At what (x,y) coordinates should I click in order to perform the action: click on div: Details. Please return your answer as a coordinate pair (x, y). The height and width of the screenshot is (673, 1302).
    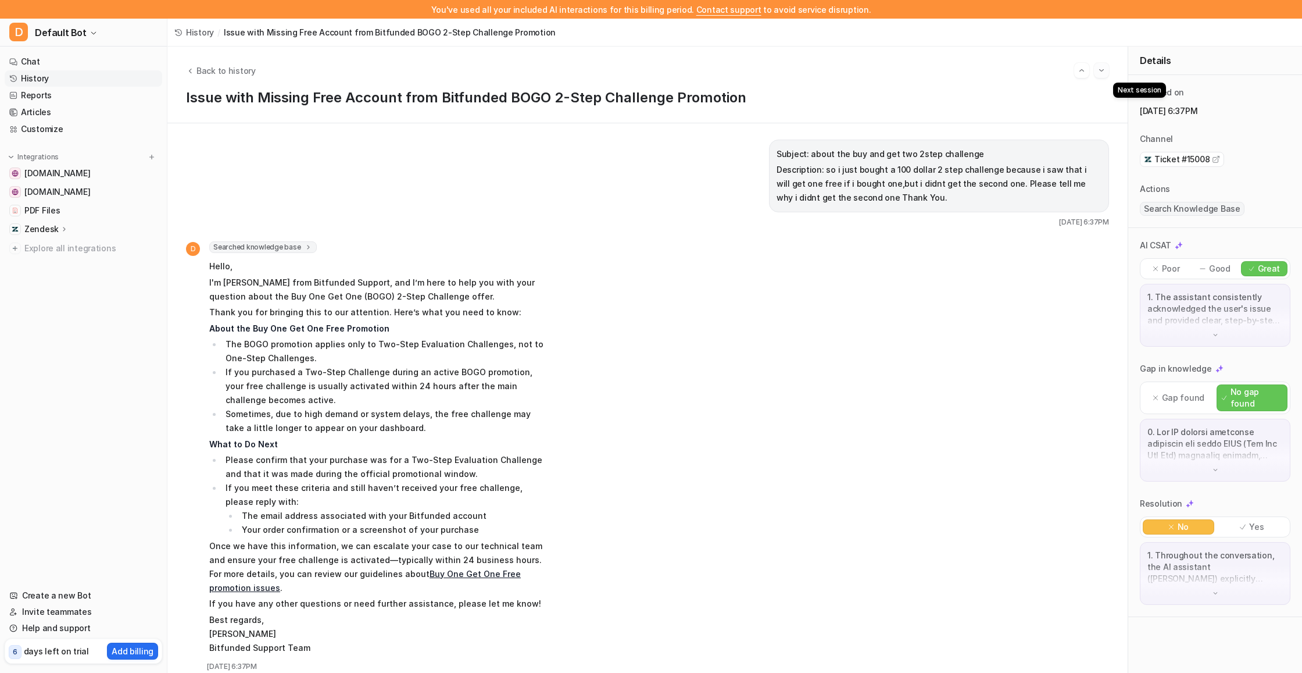
    Looking at the image, I should click on (1215, 60).